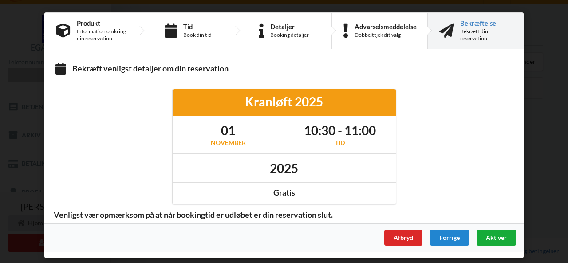 This screenshot has height=263, width=568. I want to click on div: Booking detaljer, so click(289, 35).